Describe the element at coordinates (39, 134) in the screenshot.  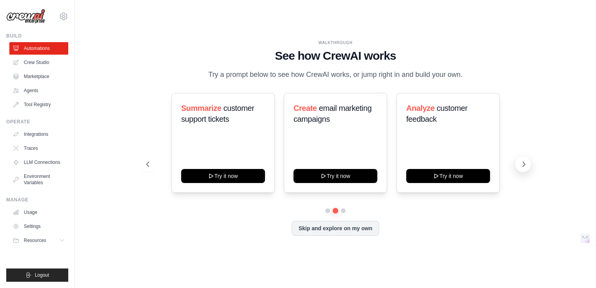
I see `a: Integrations` at that location.